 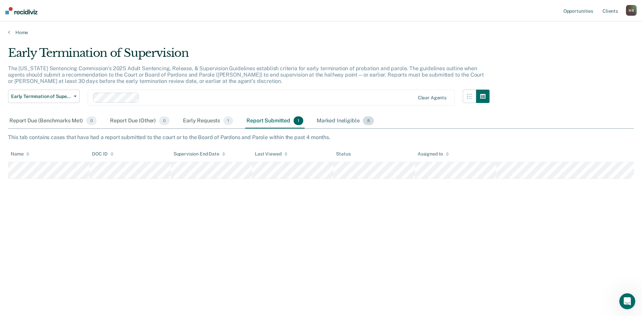 What do you see at coordinates (631, 10) in the screenshot?
I see `button: NB` at bounding box center [631, 10].